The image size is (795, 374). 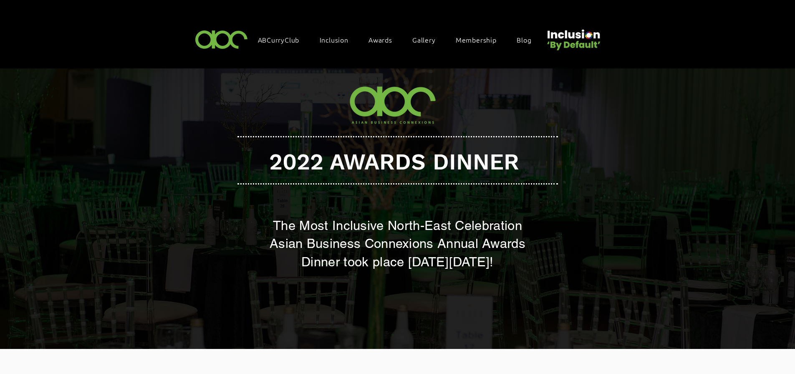 I want to click on a: Gallery, so click(x=428, y=40).